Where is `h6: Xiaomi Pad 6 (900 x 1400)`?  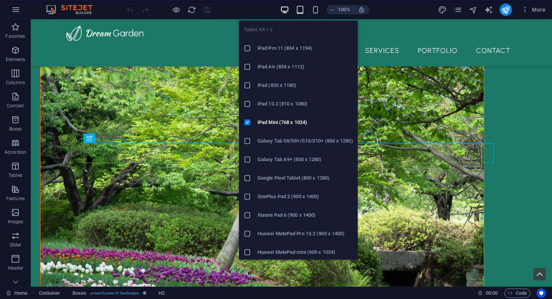 h6: Xiaomi Pad 6 (900 x 1400) is located at coordinates (305, 215).